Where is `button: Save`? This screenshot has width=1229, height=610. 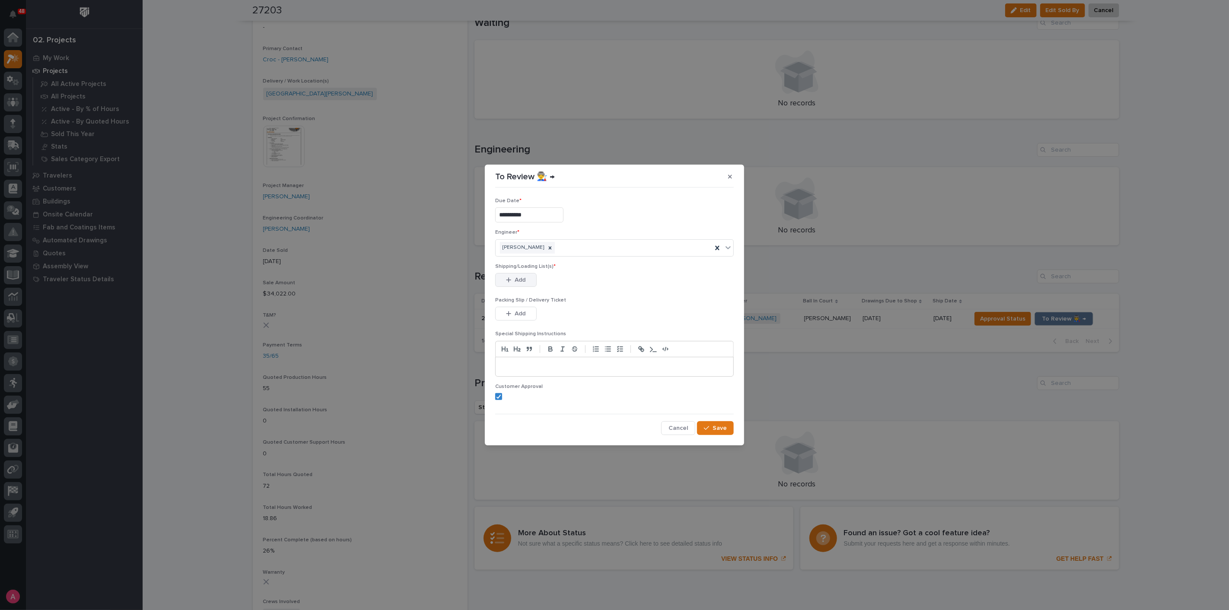 button: Save is located at coordinates (715, 428).